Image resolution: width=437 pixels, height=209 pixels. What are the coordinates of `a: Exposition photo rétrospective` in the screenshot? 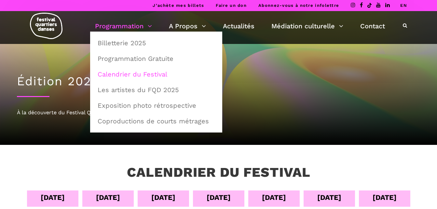 It's located at (156, 105).